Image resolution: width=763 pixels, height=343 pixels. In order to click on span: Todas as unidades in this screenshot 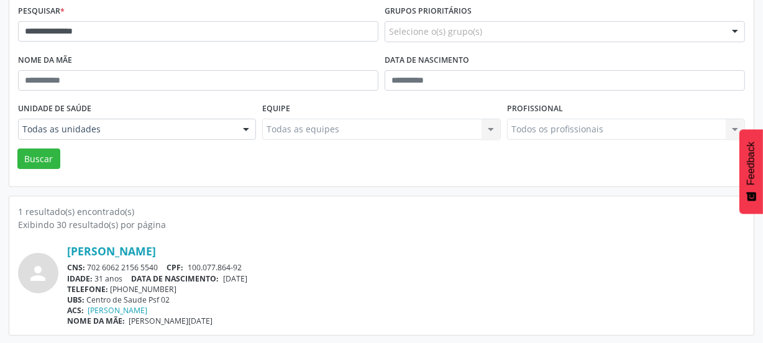, I will do `click(126, 129)`.